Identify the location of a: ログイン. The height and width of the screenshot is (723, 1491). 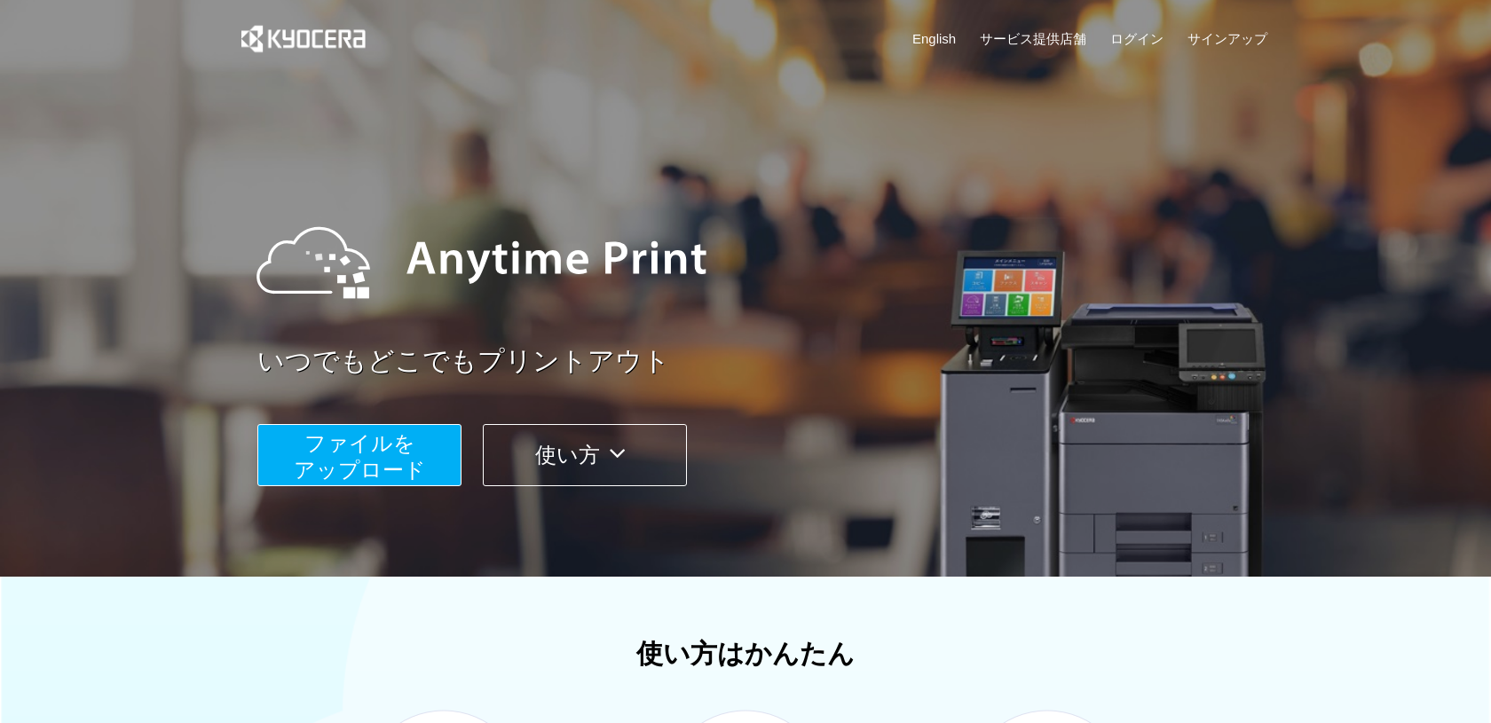
(1137, 38).